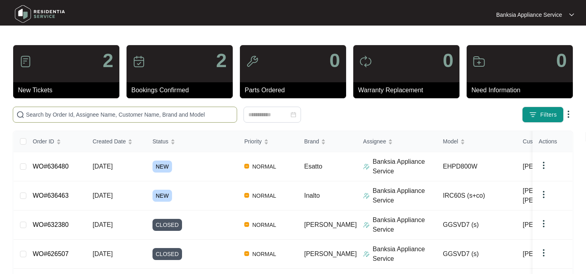 Image resolution: width=586 pixels, height=274 pixels. What do you see at coordinates (69, 90) in the screenshot?
I see `p: New Tickets` at bounding box center [69, 90].